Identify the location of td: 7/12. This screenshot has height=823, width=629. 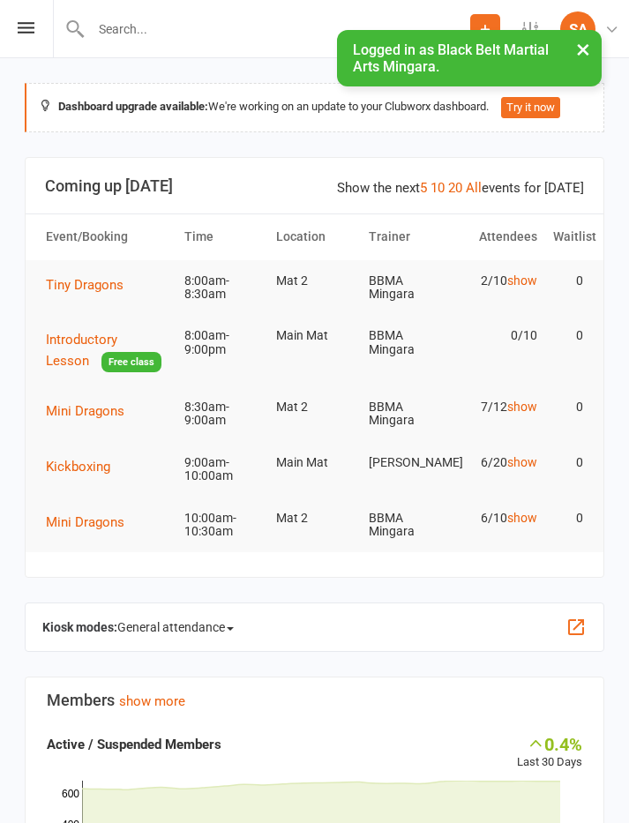
(498, 406).